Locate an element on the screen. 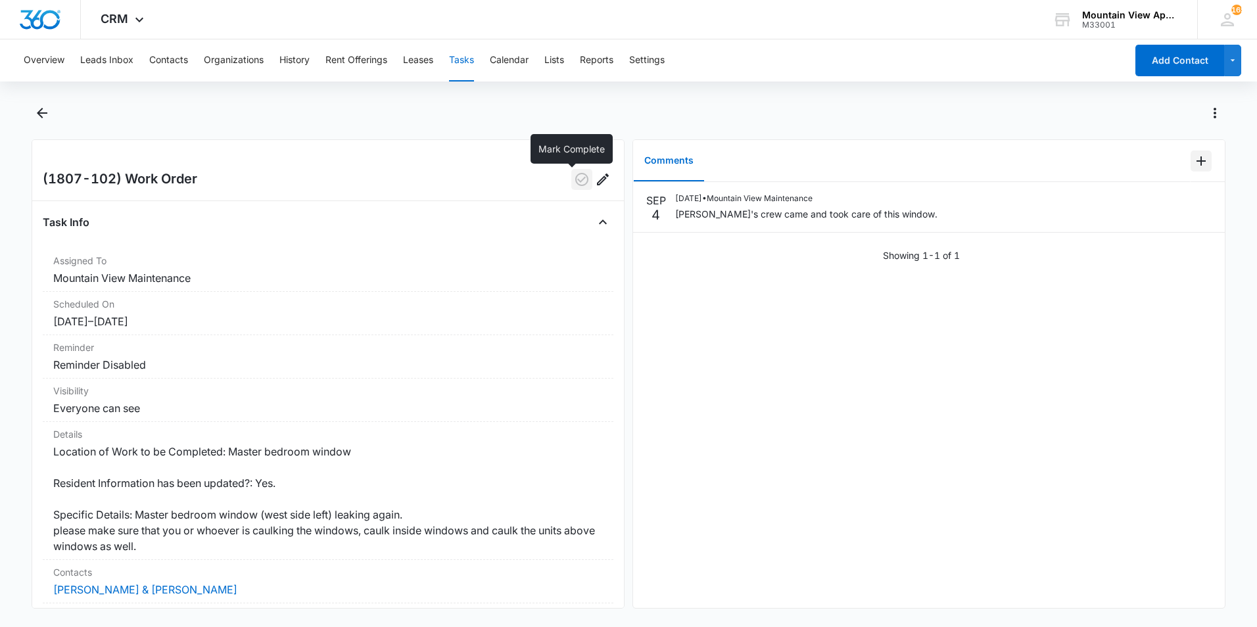 The width and height of the screenshot is (1257, 627). button: Tasks is located at coordinates (462, 60).